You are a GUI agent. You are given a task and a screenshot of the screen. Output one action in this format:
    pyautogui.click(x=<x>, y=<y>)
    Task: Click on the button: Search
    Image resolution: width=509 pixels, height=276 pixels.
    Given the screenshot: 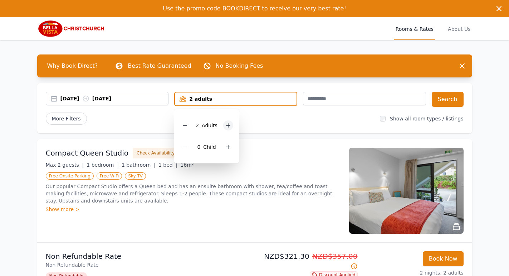 What is the action you would take?
    pyautogui.click(x=448, y=99)
    